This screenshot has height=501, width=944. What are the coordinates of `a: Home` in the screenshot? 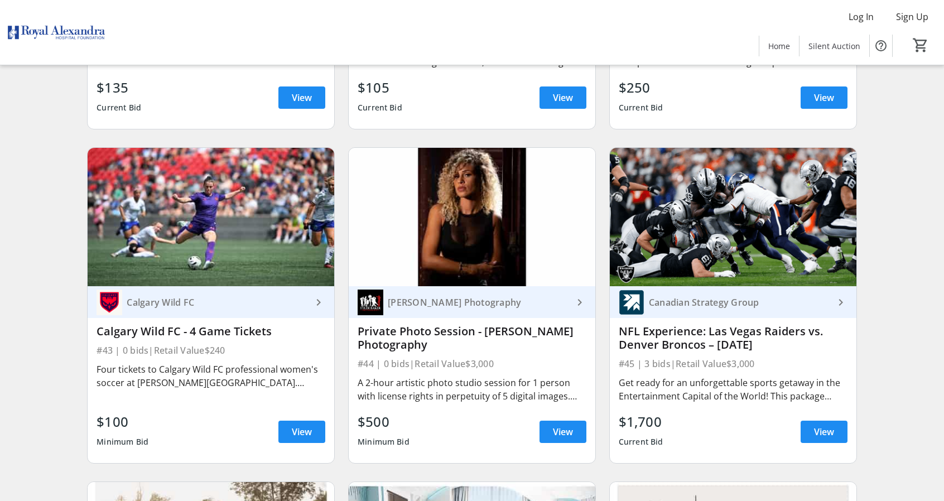 It's located at (779, 46).